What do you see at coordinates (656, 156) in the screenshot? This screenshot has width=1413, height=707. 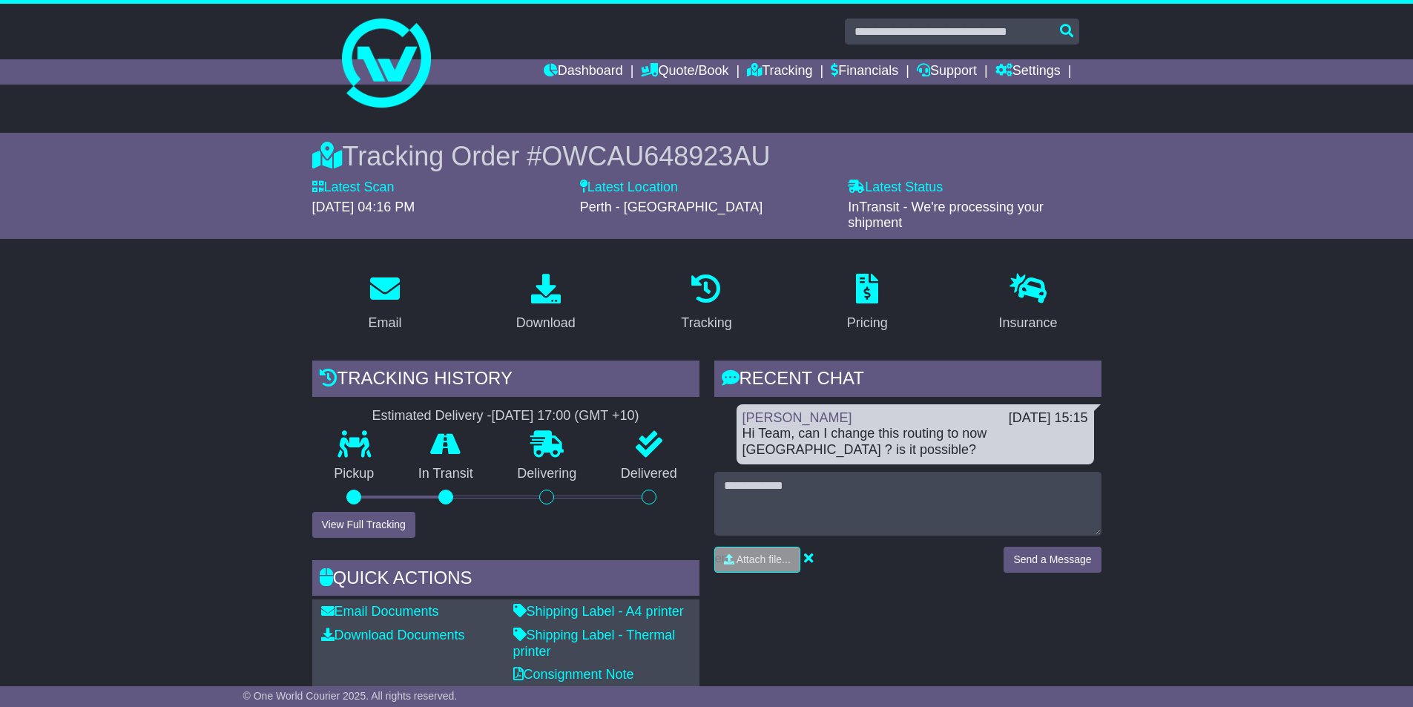 I see `span: OWCAU648923AU` at bounding box center [656, 156].